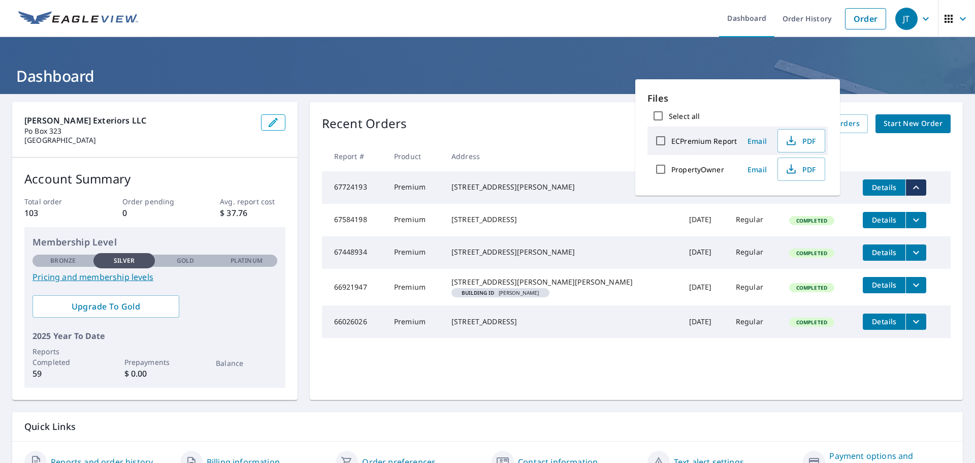  Describe the element at coordinates (155, 179) in the screenshot. I see `p: Account Summary` at that location.